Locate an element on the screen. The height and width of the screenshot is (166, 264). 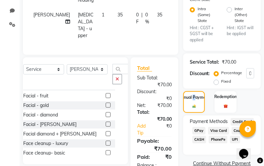
div: Net: is located at coordinates (142, 105).